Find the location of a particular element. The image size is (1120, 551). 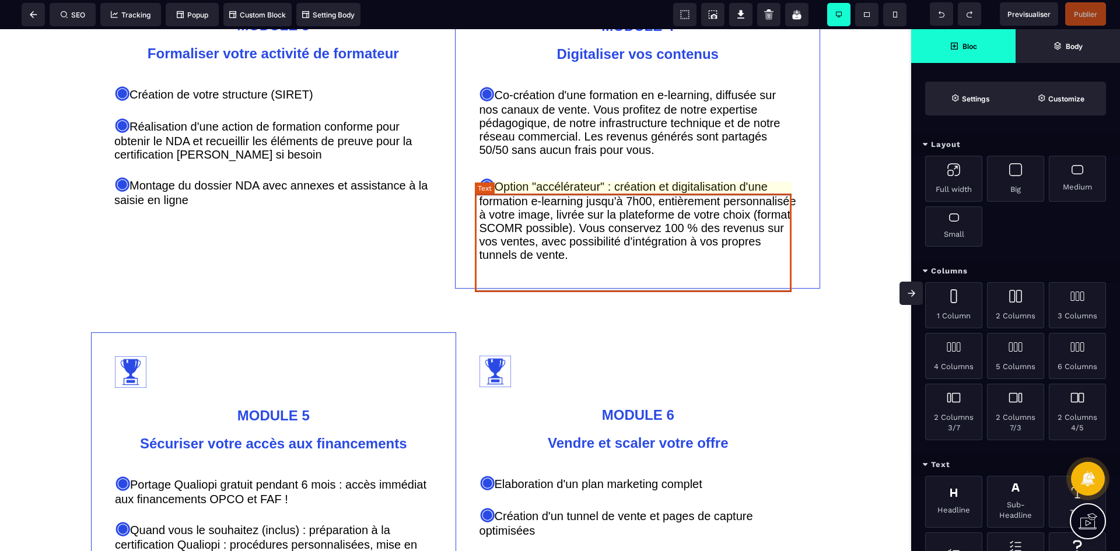

div: 4 Columns is located at coordinates (954, 356).